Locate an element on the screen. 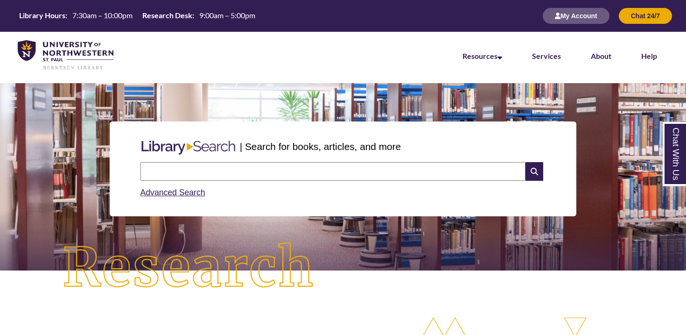 The width and height of the screenshot is (686, 335). th: Research Desk: is located at coordinates (167, 15).